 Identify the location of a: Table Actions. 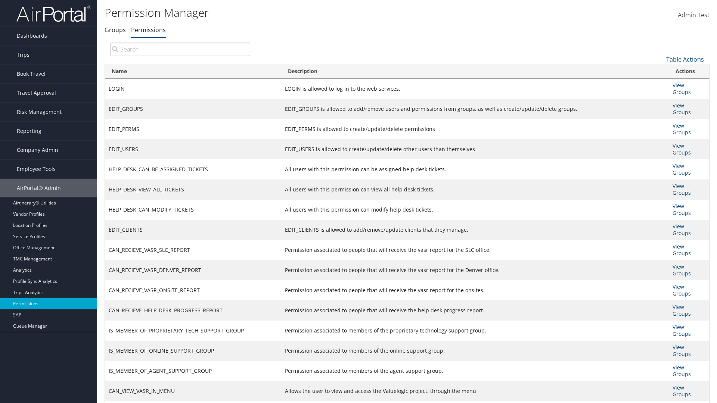
(685, 59).